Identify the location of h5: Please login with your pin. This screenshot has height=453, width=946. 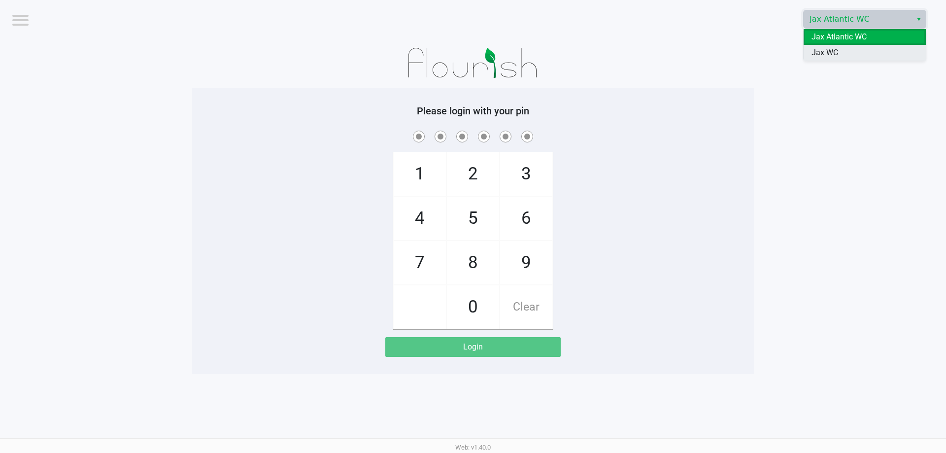
(473, 111).